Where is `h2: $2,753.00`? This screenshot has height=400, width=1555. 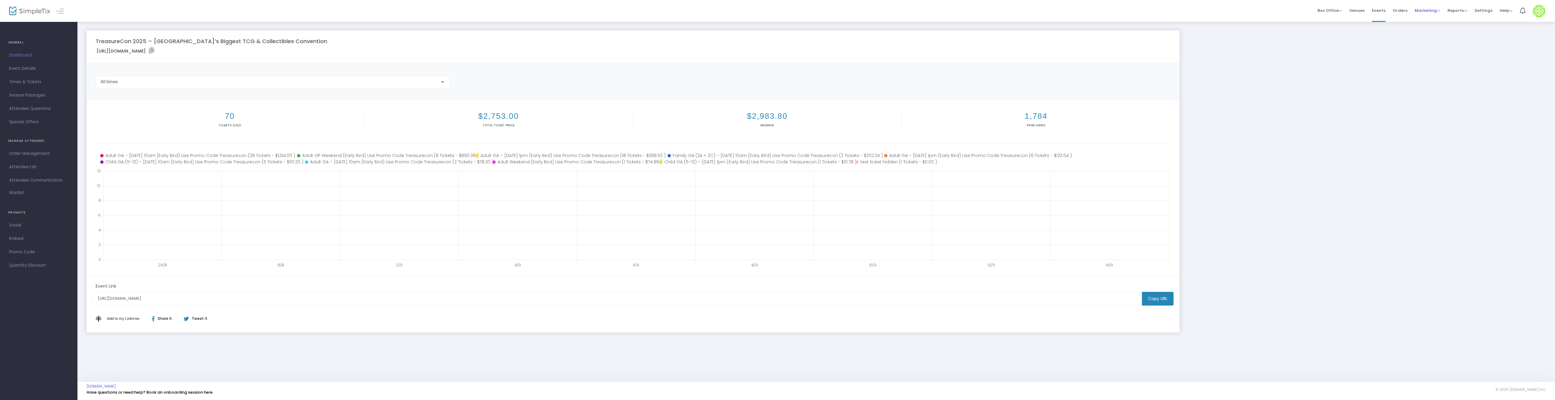
h2: $2,753.00 is located at coordinates (499, 116).